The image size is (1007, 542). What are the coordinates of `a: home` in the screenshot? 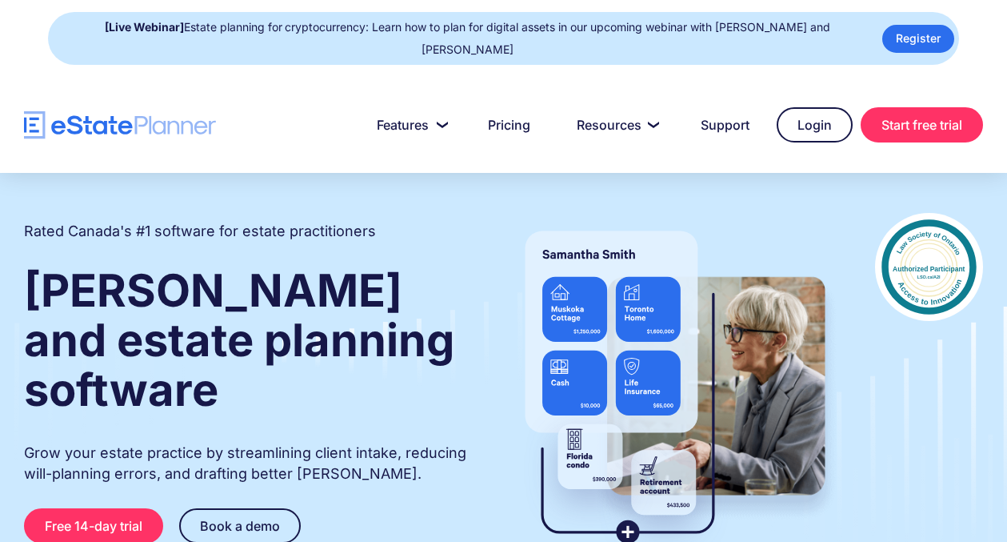 It's located at (120, 125).